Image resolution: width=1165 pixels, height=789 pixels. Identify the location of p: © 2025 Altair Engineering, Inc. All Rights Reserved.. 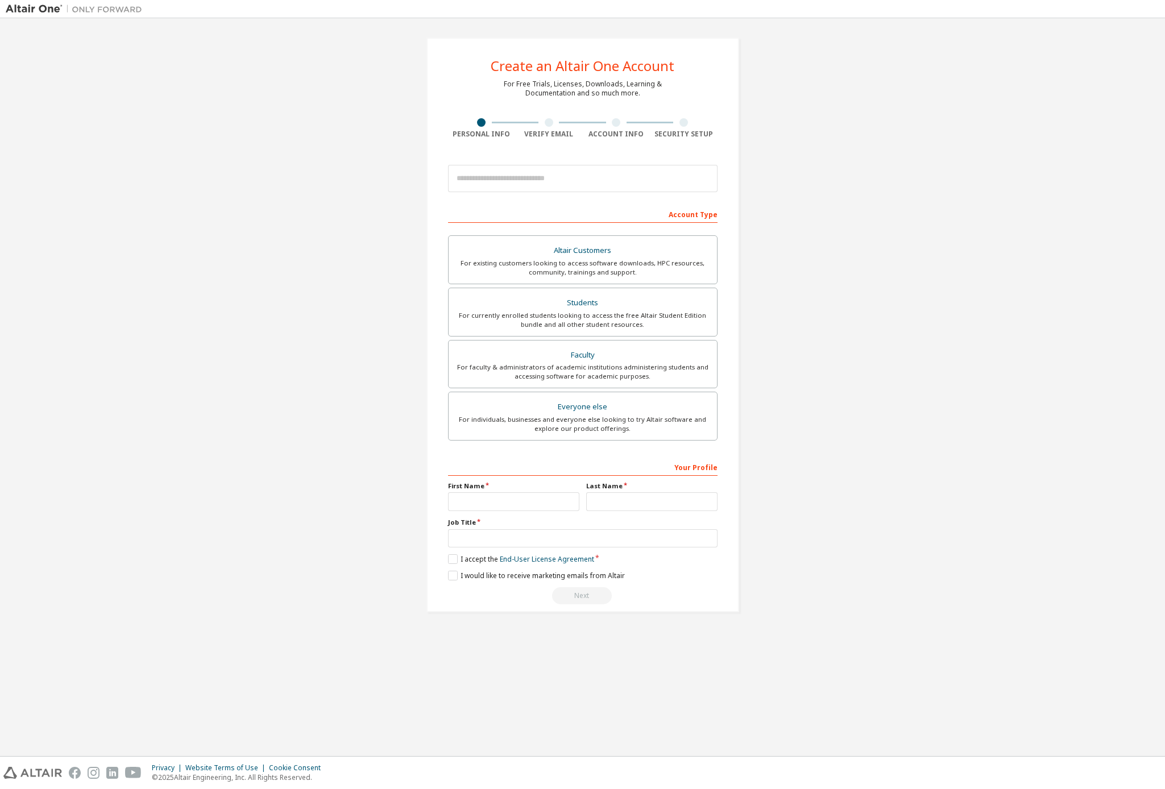
(239, 777).